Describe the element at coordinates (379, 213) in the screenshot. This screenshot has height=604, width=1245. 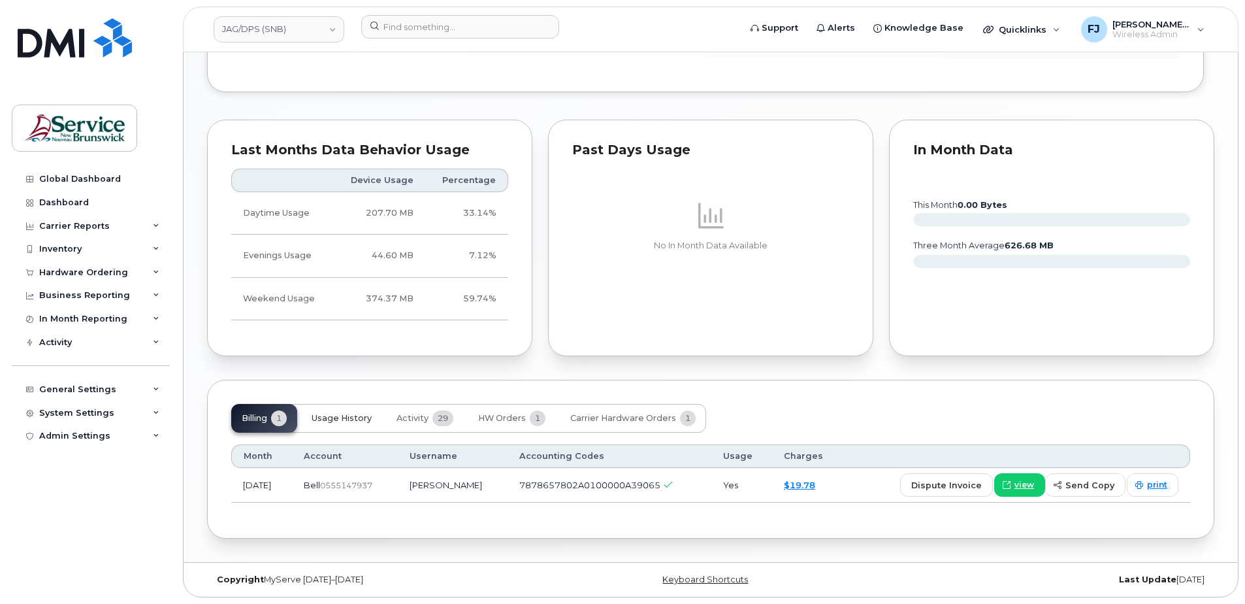
I see `td: 207.70 MB` at that location.